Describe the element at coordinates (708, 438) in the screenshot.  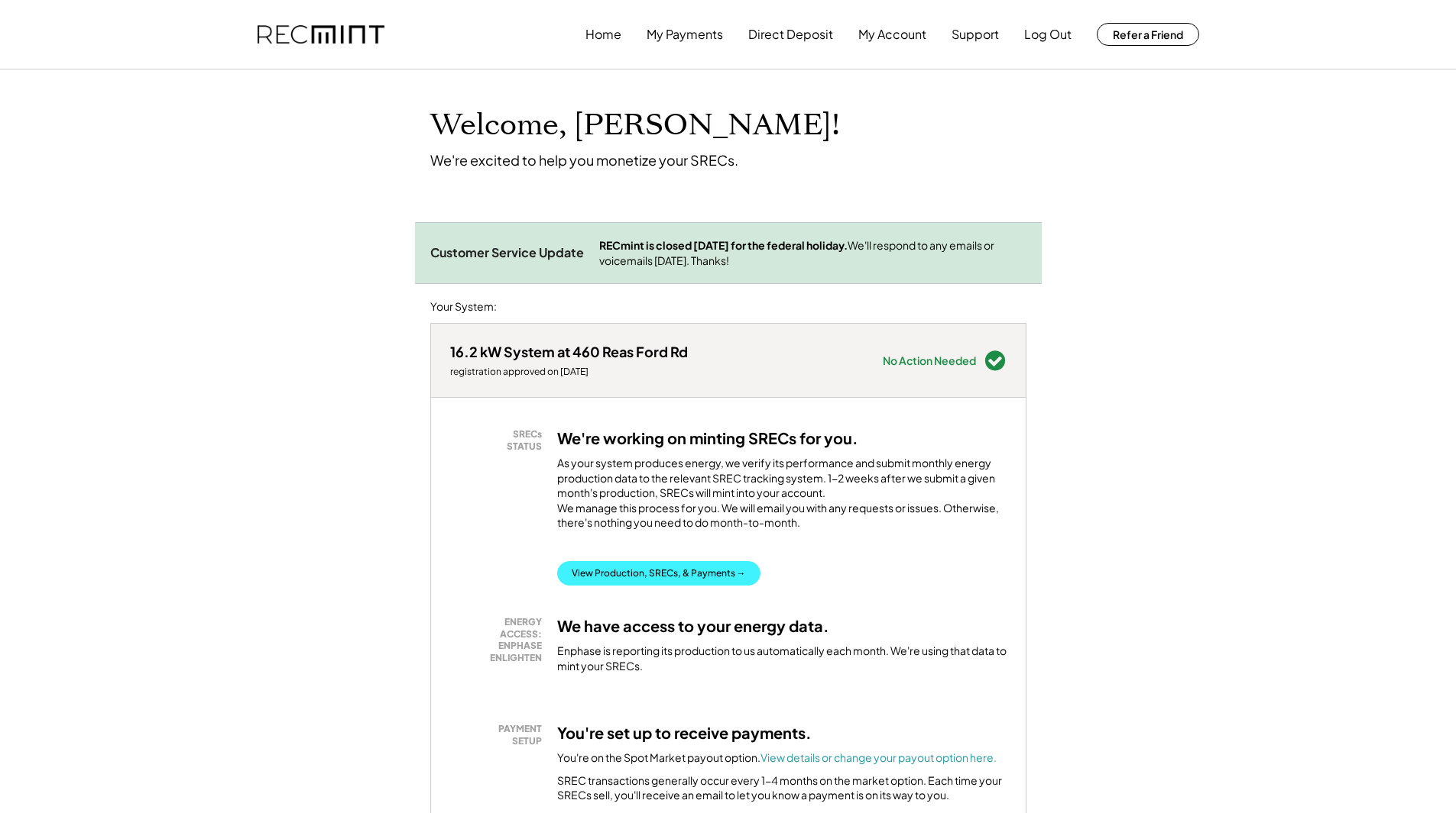
I see `h3: We're working on minting SRECs for you.` at that location.